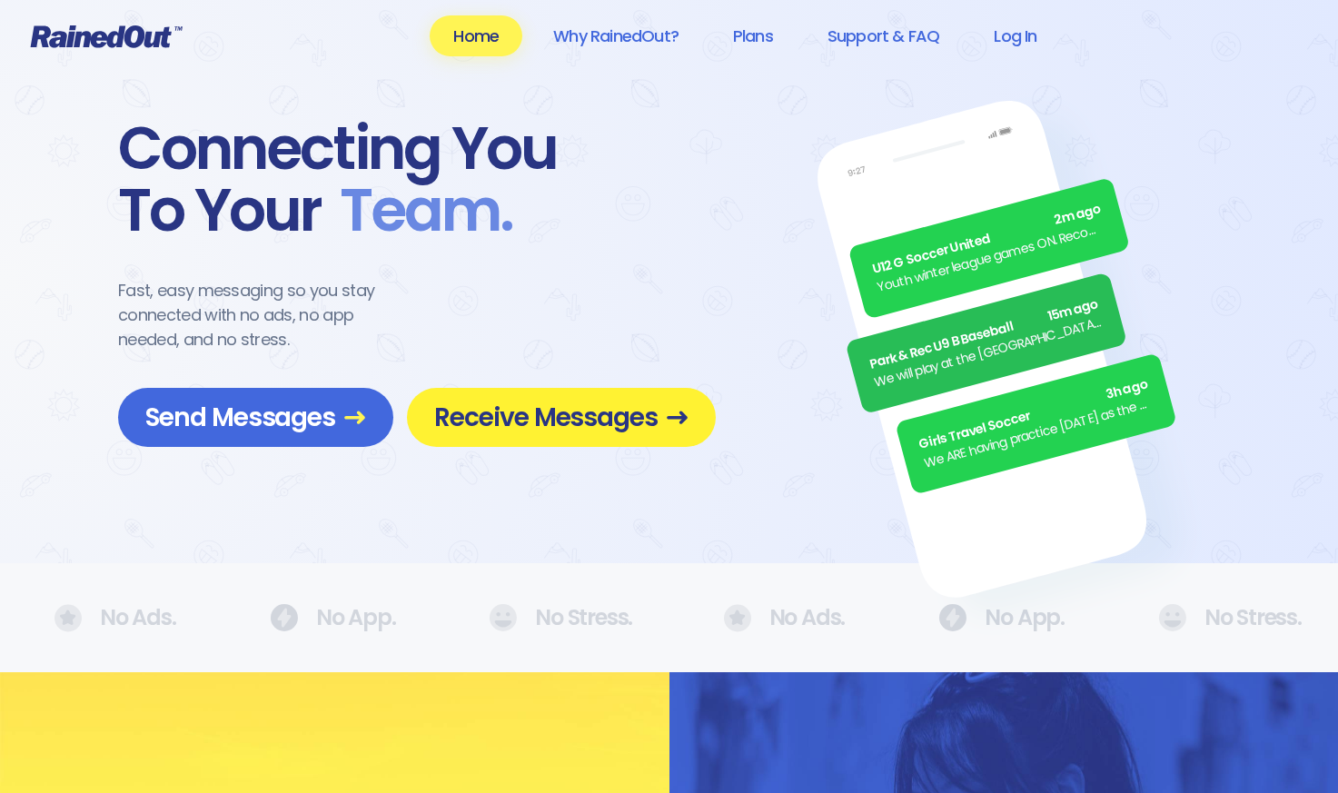 The width and height of the screenshot is (1338, 793). I want to click on span: 15m ago, so click(1073, 310).